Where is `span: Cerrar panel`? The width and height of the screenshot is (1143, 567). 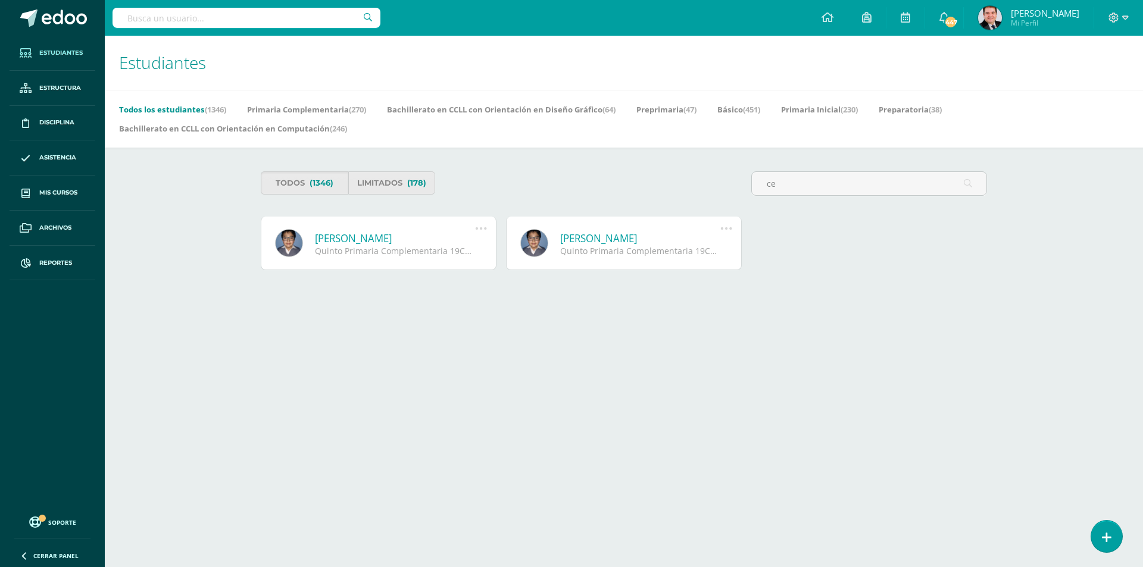
span: Cerrar panel is located at coordinates (56, 556).